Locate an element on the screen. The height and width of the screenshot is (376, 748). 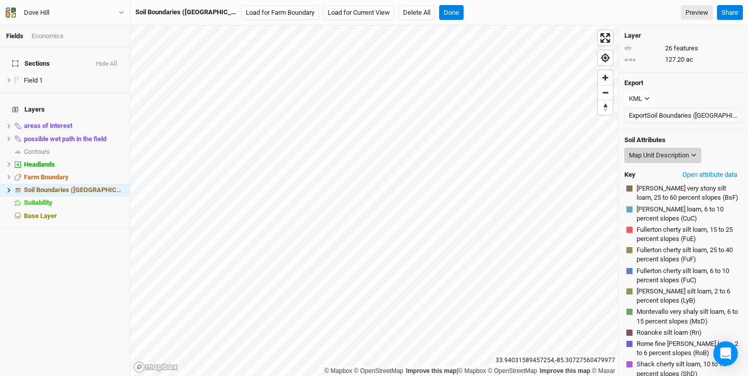
canvas: Map is located at coordinates (374, 201).